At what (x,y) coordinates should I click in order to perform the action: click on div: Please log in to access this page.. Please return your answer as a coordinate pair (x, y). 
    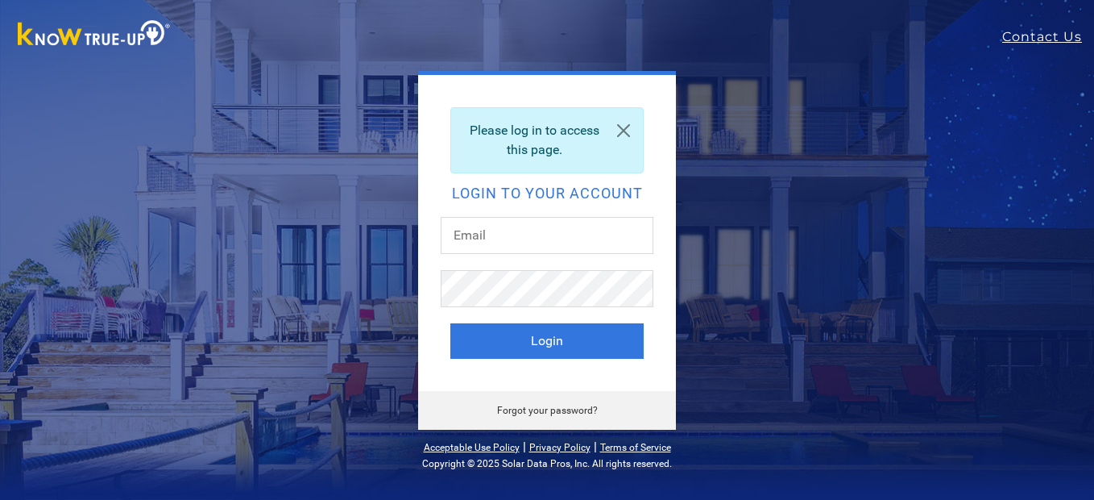
    Looking at the image, I should click on (547, 140).